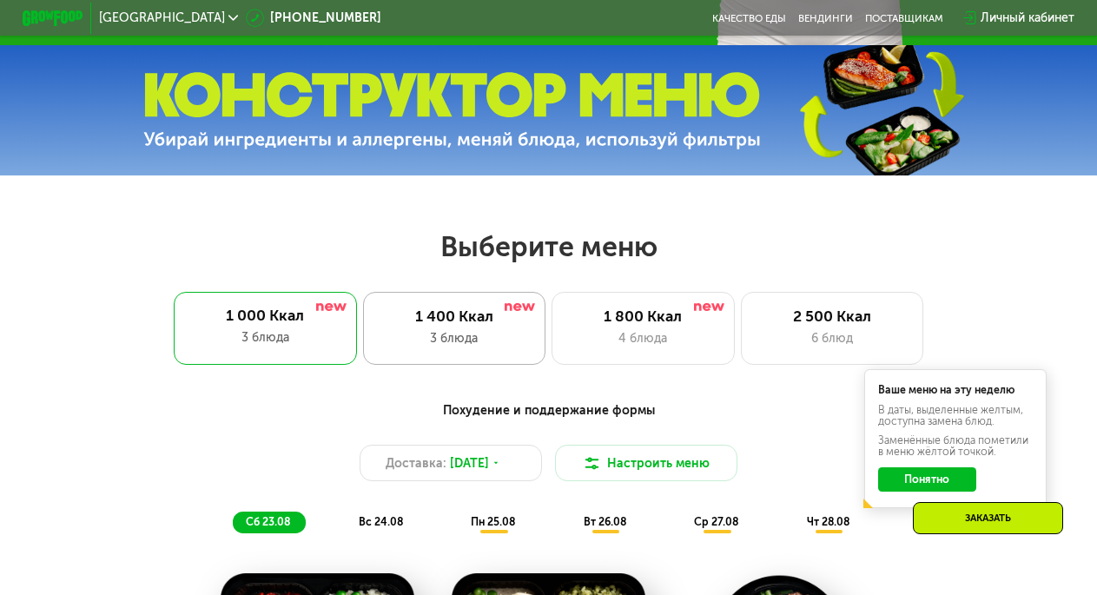 The height and width of the screenshot is (595, 1097). What do you see at coordinates (956, 415) in the screenshot?
I see `div: В даты, выделенные желтым, доступна замена блюд.` at bounding box center [956, 415].